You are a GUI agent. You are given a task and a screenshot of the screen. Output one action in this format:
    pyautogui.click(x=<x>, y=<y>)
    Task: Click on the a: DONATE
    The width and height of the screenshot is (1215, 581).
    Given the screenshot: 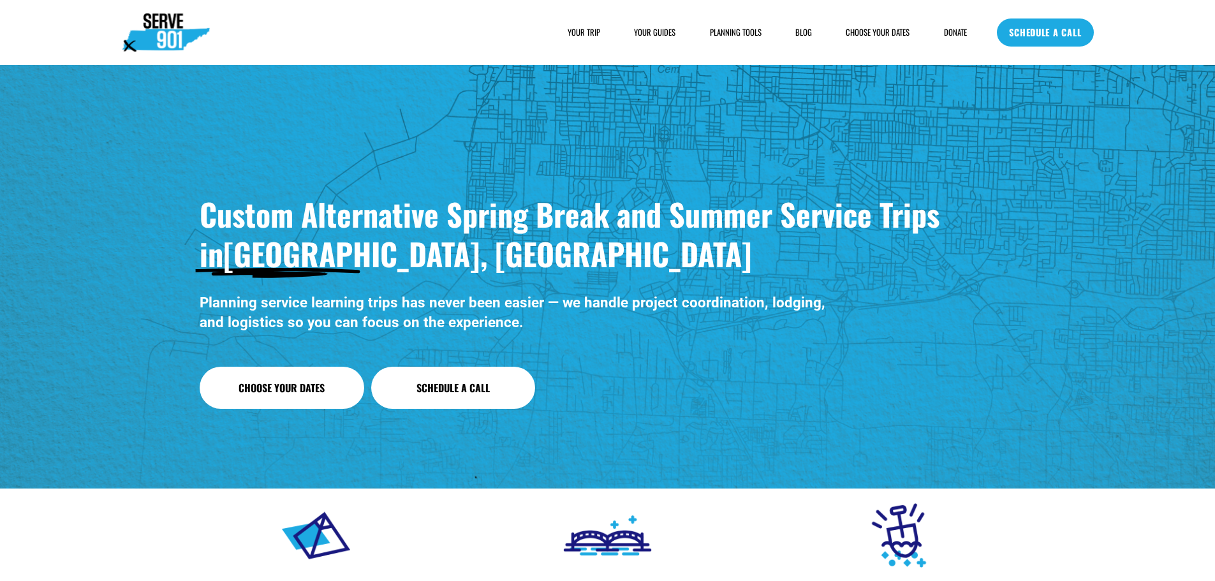 What is the action you would take?
    pyautogui.click(x=955, y=33)
    